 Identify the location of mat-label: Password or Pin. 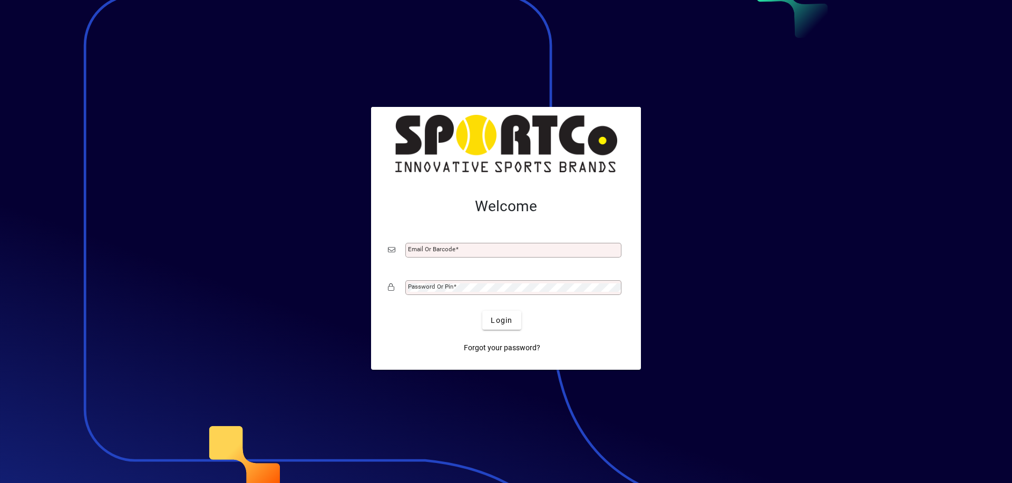
(431, 287).